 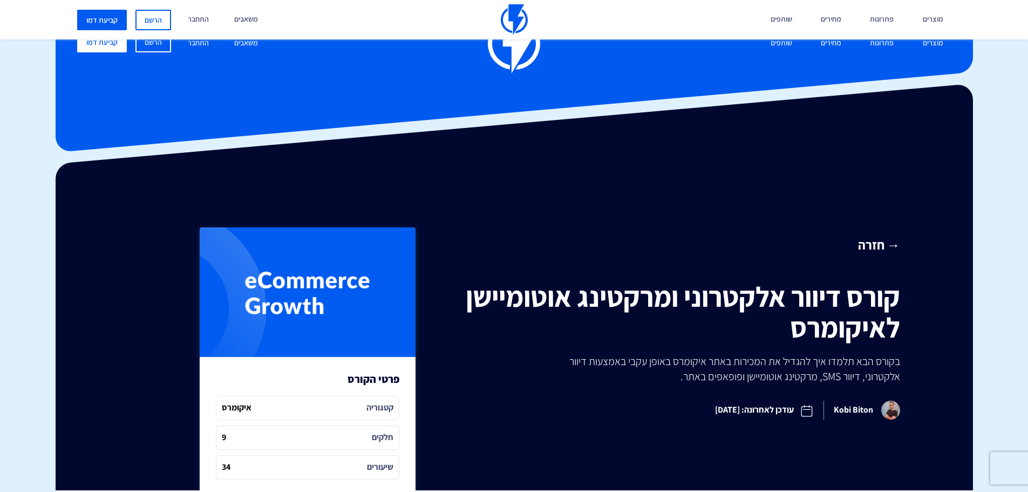 What do you see at coordinates (678, 244) in the screenshot?
I see `a: → חזרה` at bounding box center [678, 244].